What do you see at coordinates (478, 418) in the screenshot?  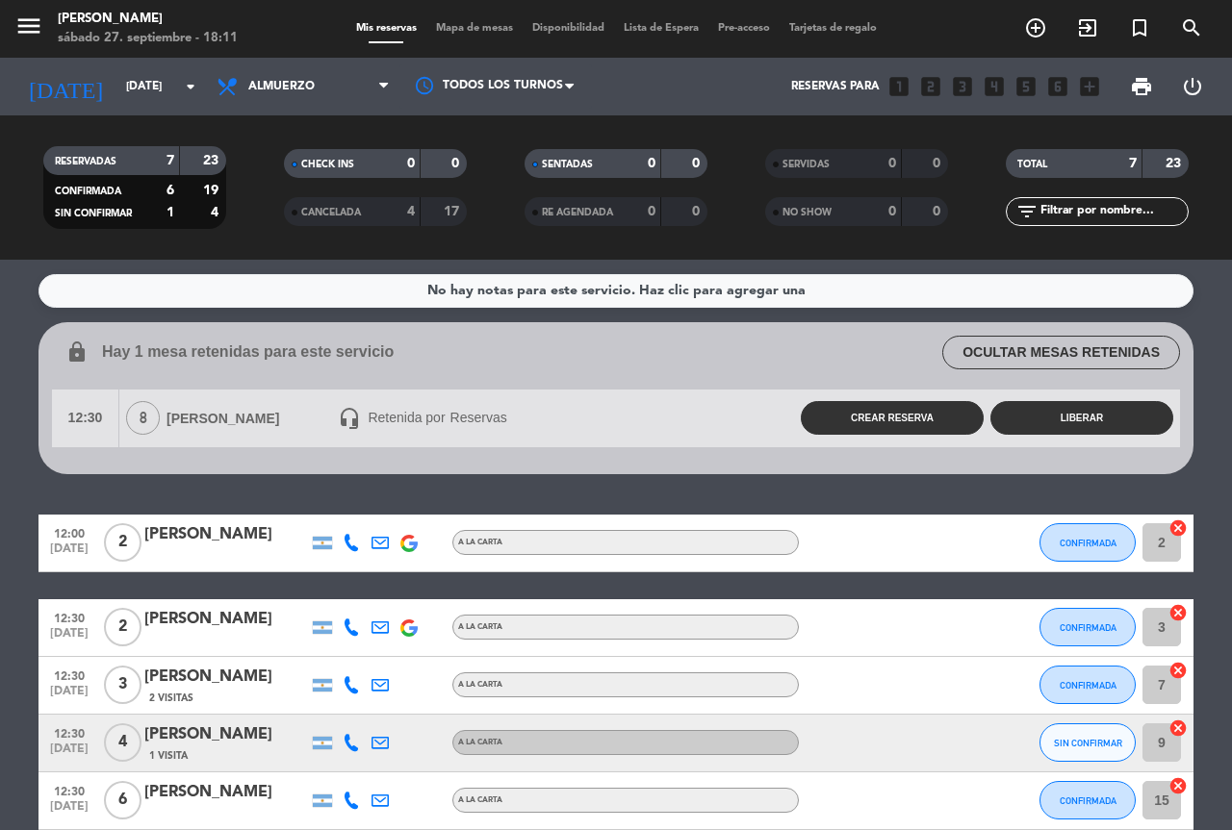 I see `span: Reservas` at bounding box center [478, 418].